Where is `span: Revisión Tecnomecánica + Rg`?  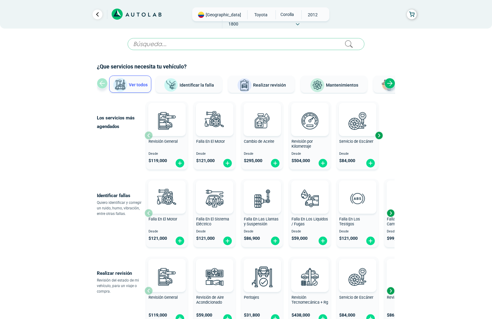
span: Revisión Tecnomecánica + Rg is located at coordinates (309, 300).